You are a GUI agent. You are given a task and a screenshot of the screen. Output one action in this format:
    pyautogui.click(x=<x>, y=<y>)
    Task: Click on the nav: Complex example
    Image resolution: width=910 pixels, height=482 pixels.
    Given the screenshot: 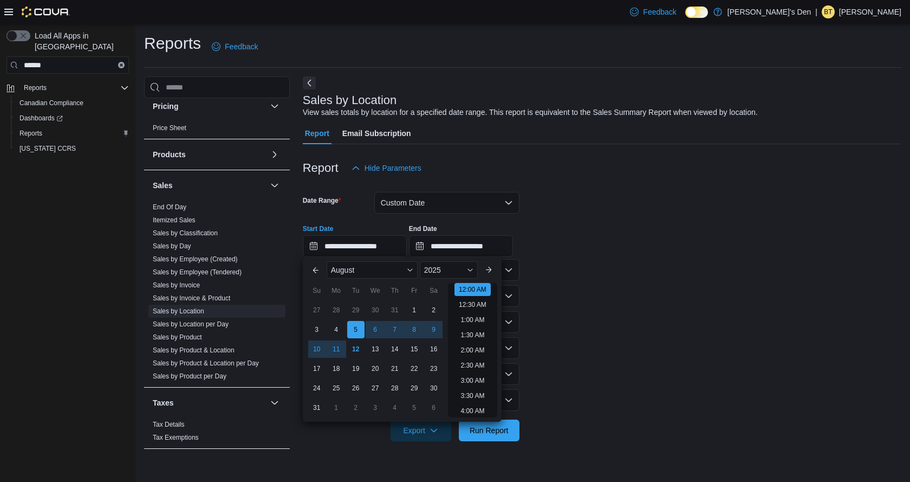 What is the action you would take?
    pyautogui.click(x=68, y=130)
    